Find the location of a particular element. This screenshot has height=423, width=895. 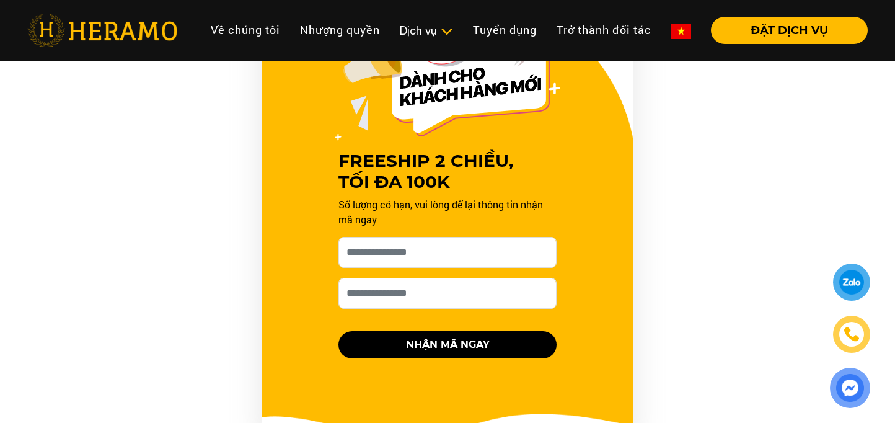

a: phone-icon is located at coordinates (852, 334).